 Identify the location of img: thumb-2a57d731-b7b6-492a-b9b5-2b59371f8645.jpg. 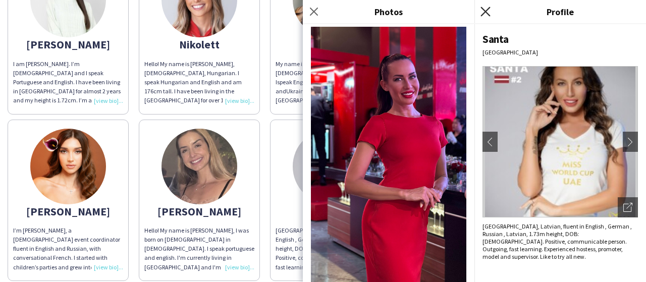
(199, 167).